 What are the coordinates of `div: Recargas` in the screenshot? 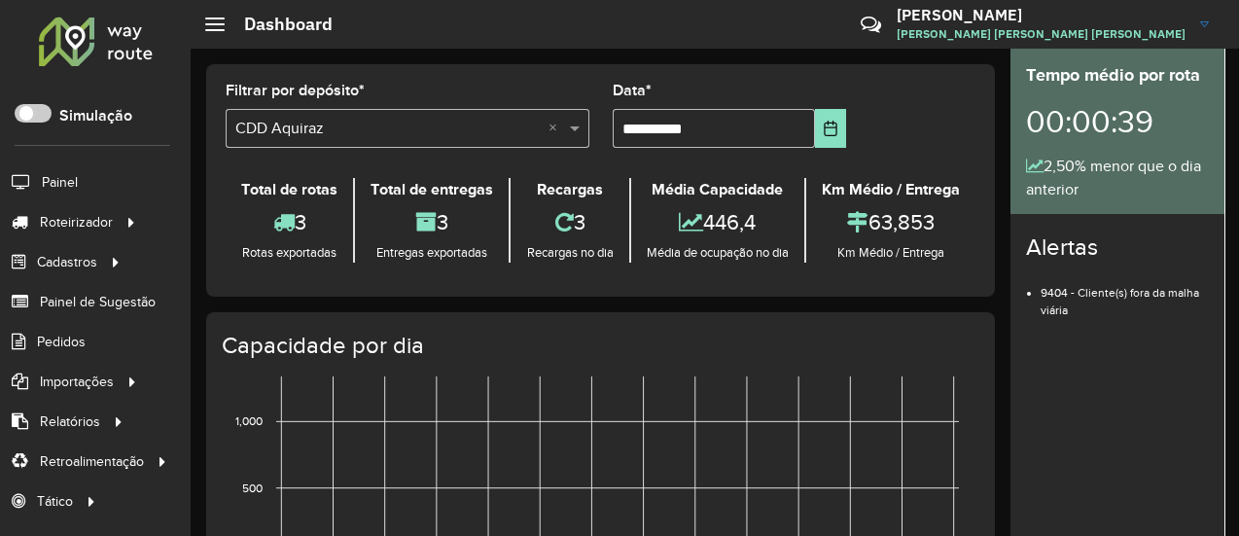 It's located at (569, 190).